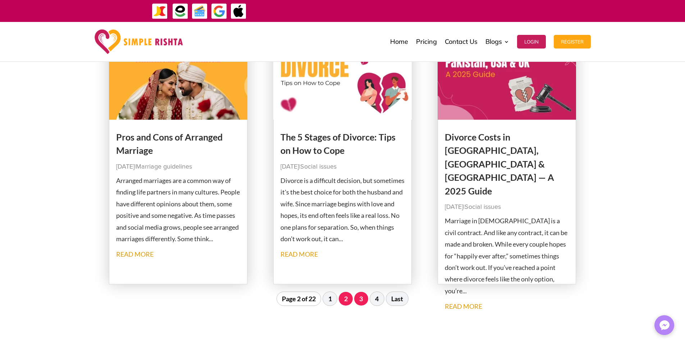  What do you see at coordinates (164, 167) in the screenshot?
I see `a: Marriage guidelines` at bounding box center [164, 167].